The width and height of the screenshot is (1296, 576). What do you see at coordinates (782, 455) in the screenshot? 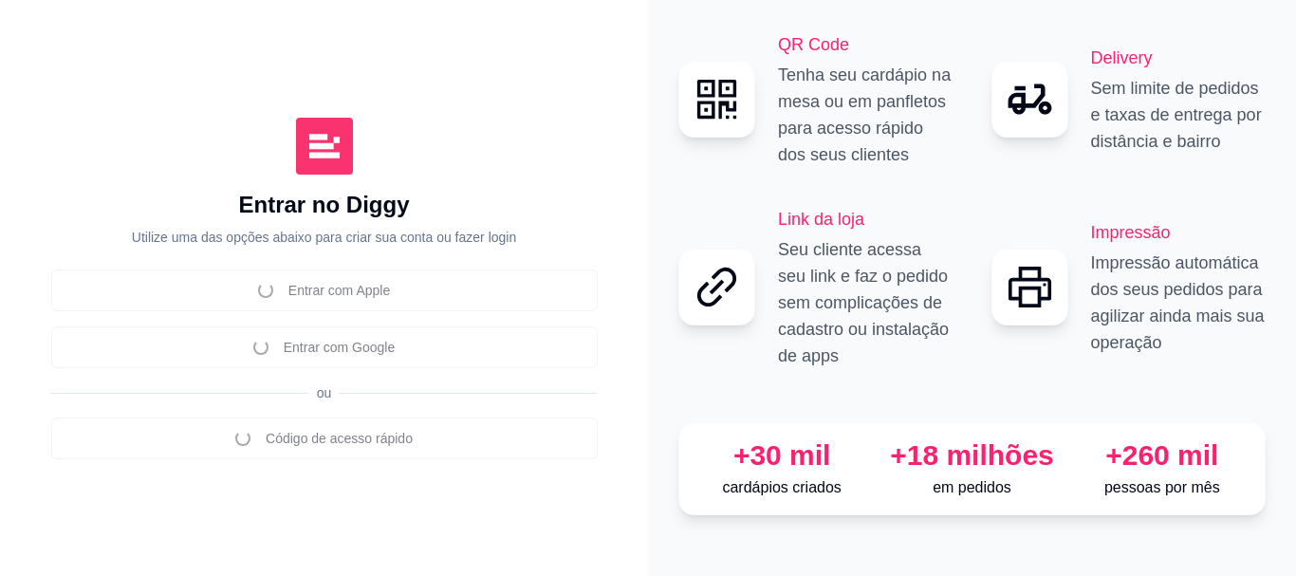
I see `div: +30 mil` at bounding box center [782, 455].